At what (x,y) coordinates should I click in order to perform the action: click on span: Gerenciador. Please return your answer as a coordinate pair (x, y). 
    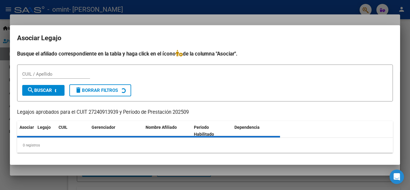
    Looking at the image, I should click on (103, 127).